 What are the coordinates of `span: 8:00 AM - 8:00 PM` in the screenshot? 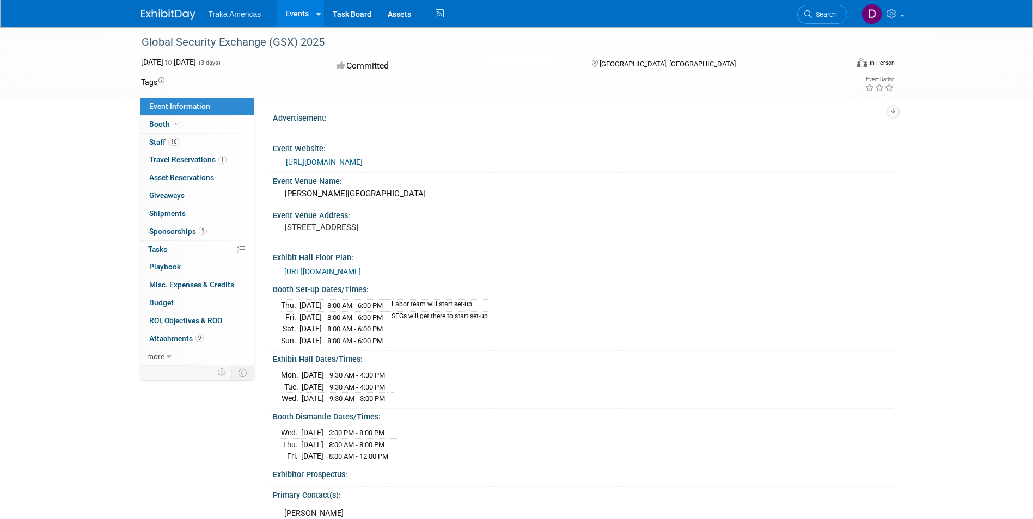 It's located at (357, 445).